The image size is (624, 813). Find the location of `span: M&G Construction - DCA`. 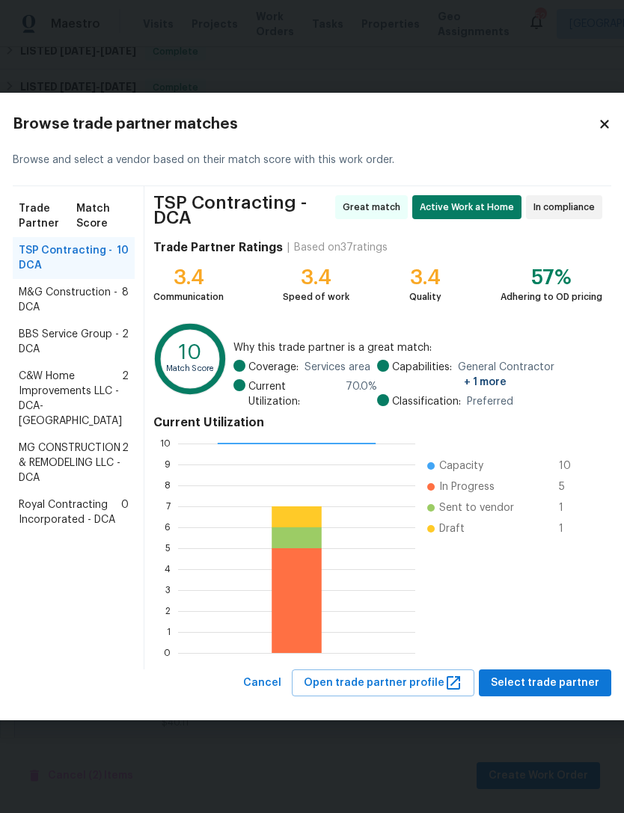

span: M&G Construction - DCA is located at coordinates (70, 300).